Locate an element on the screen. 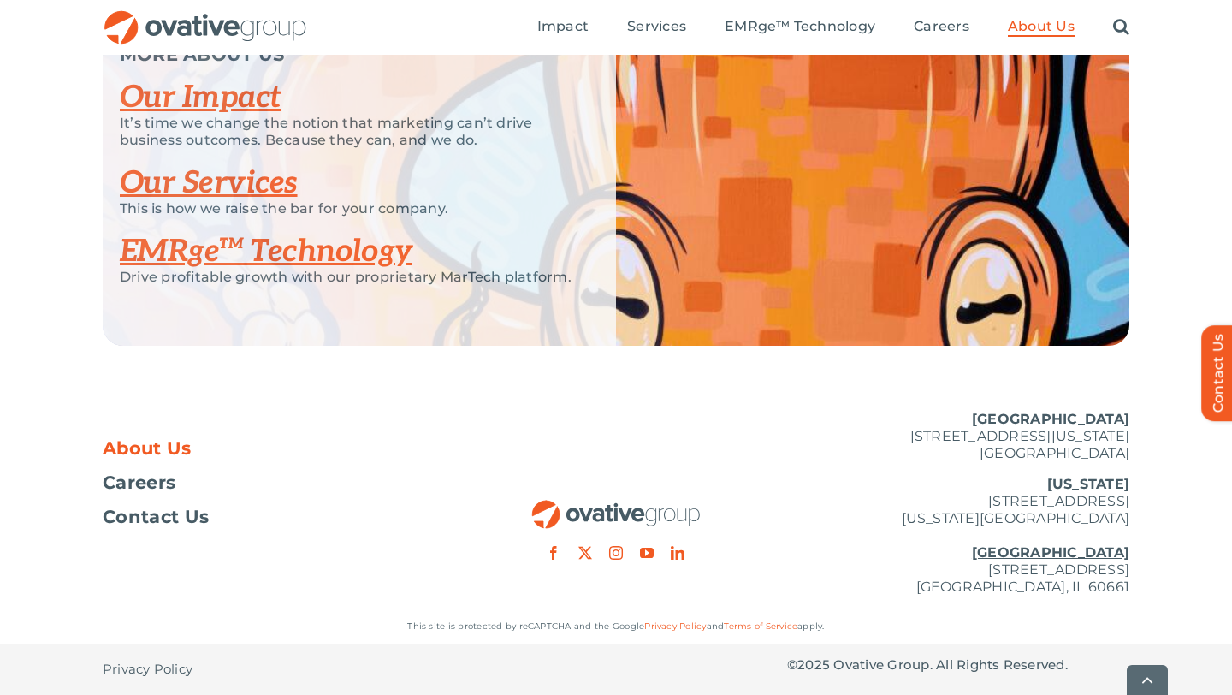 This screenshot has width=1232, height=695. a: linkedin is located at coordinates (678, 553).